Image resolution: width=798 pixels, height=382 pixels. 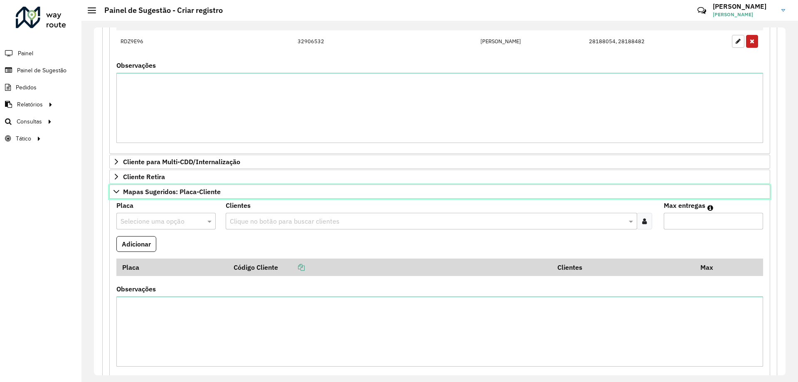 I want to click on a: Copiar, so click(x=292, y=267).